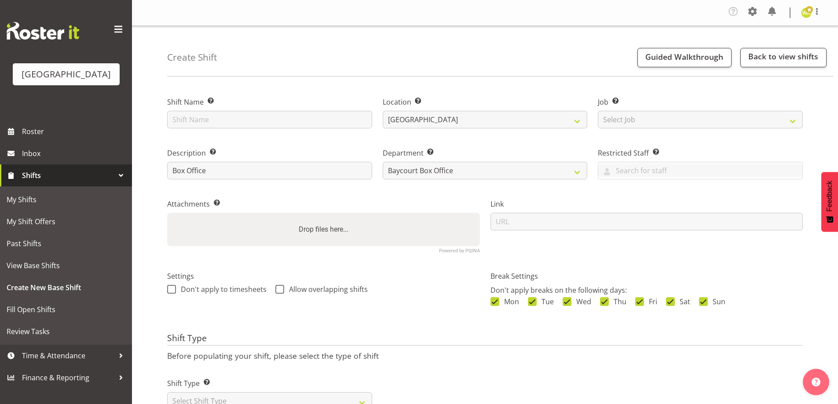 Image resolution: width=838 pixels, height=404 pixels. Describe the element at coordinates (66, 266) in the screenshot. I see `span: View Base Shifts` at that location.